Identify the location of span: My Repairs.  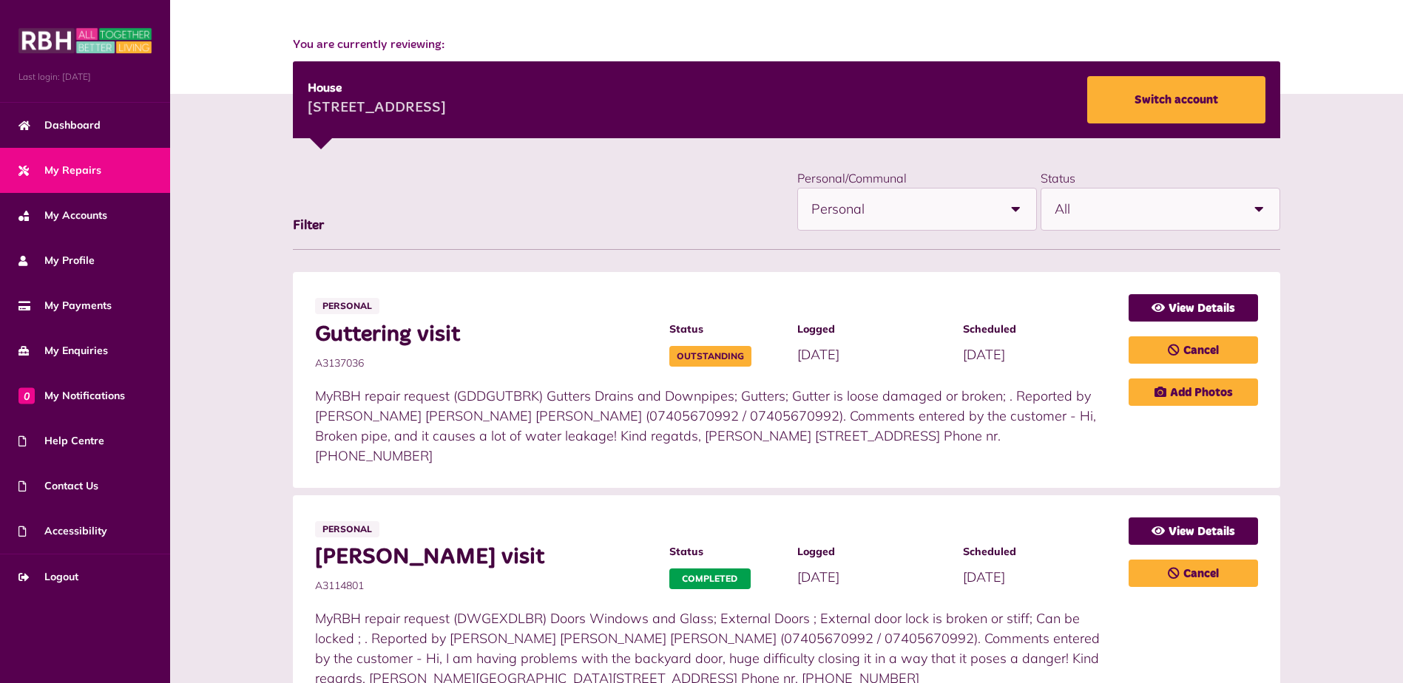
(60, 170).